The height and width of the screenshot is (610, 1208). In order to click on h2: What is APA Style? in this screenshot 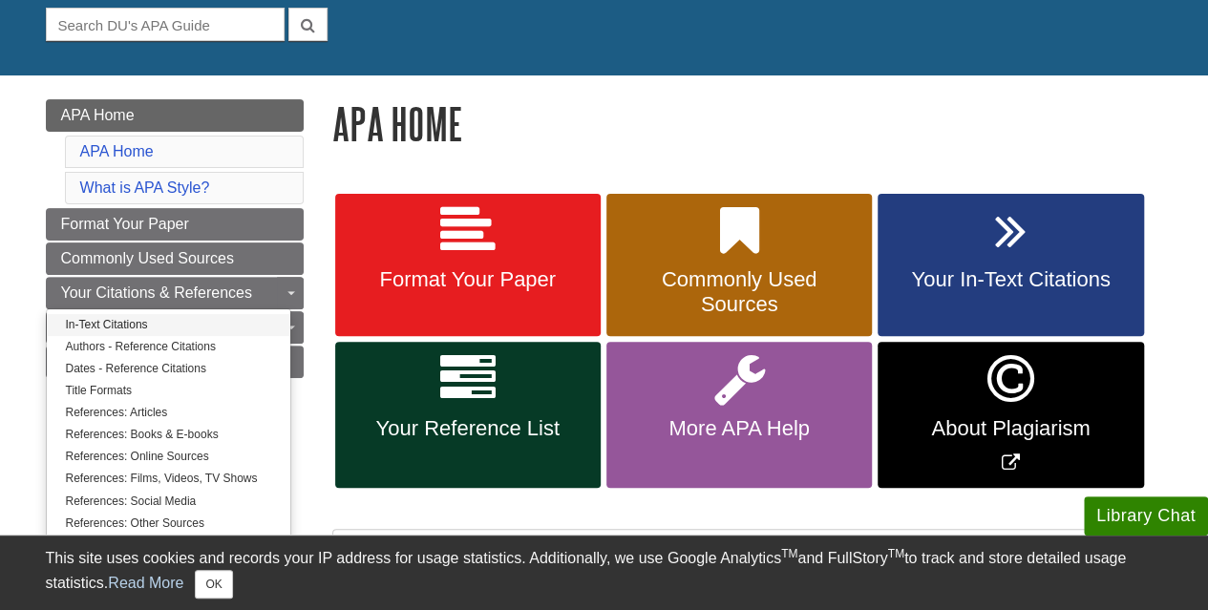, I will do `click(748, 555)`.